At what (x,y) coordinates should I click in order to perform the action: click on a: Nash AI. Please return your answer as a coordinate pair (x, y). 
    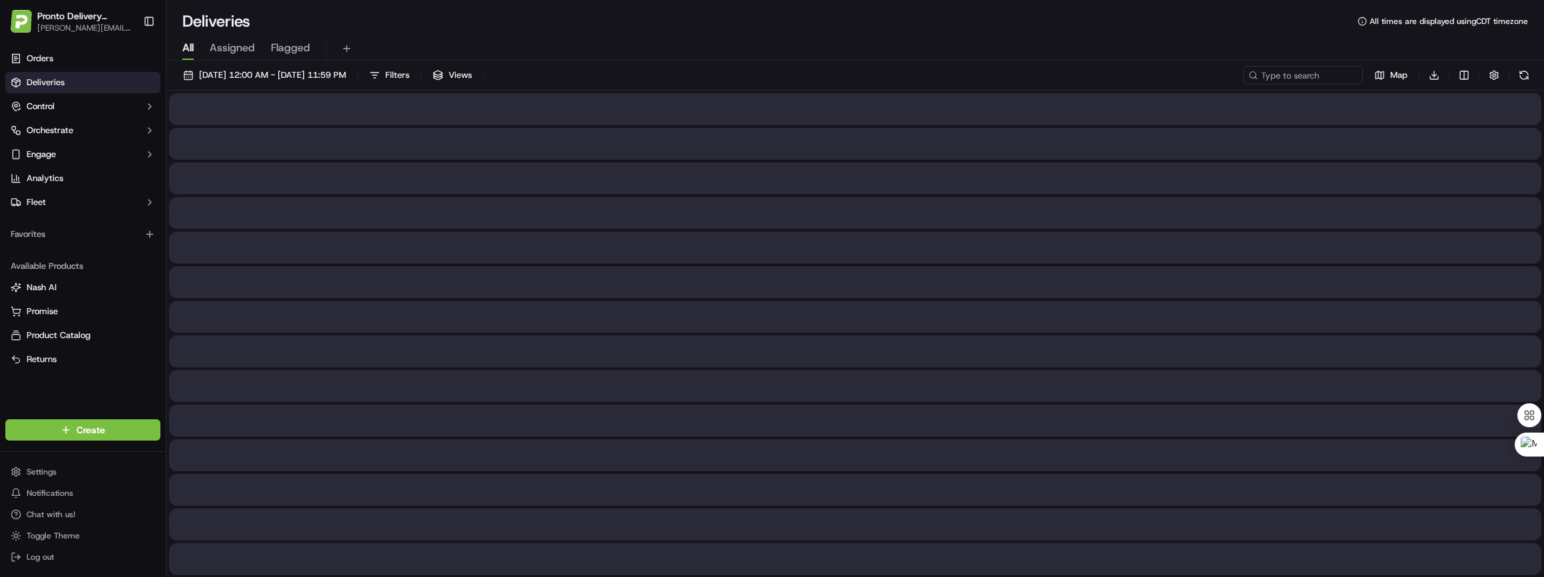
    Looking at the image, I should click on (83, 287).